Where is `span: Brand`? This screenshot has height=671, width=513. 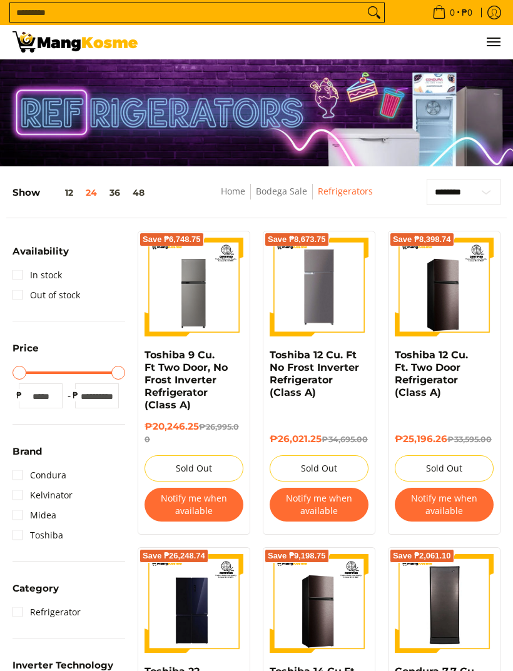 span: Brand is located at coordinates (27, 451).